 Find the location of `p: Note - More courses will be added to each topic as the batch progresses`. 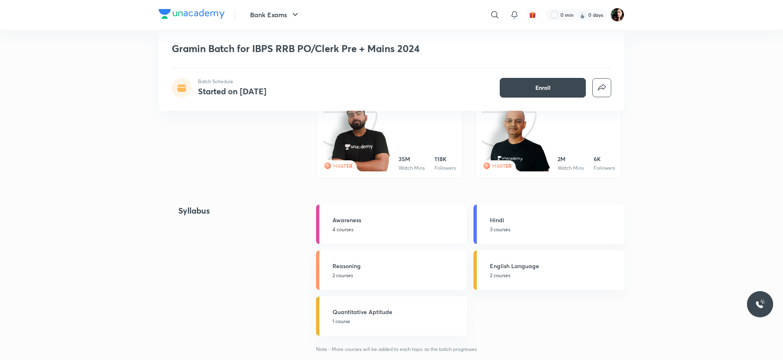

p: Note - More courses will be added to each topic as the batch progresses is located at coordinates (470, 349).